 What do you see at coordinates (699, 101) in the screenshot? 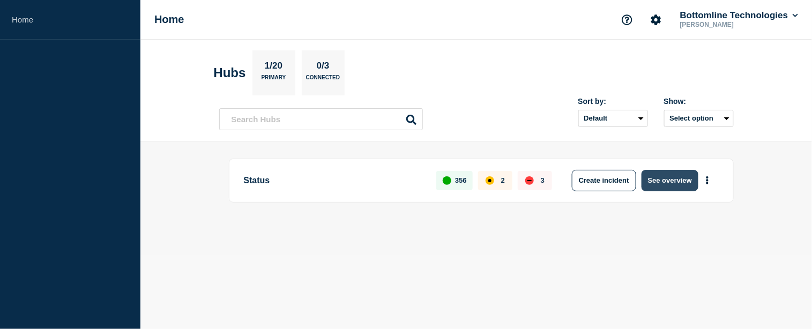
I see `div: Show:` at bounding box center [699, 101].